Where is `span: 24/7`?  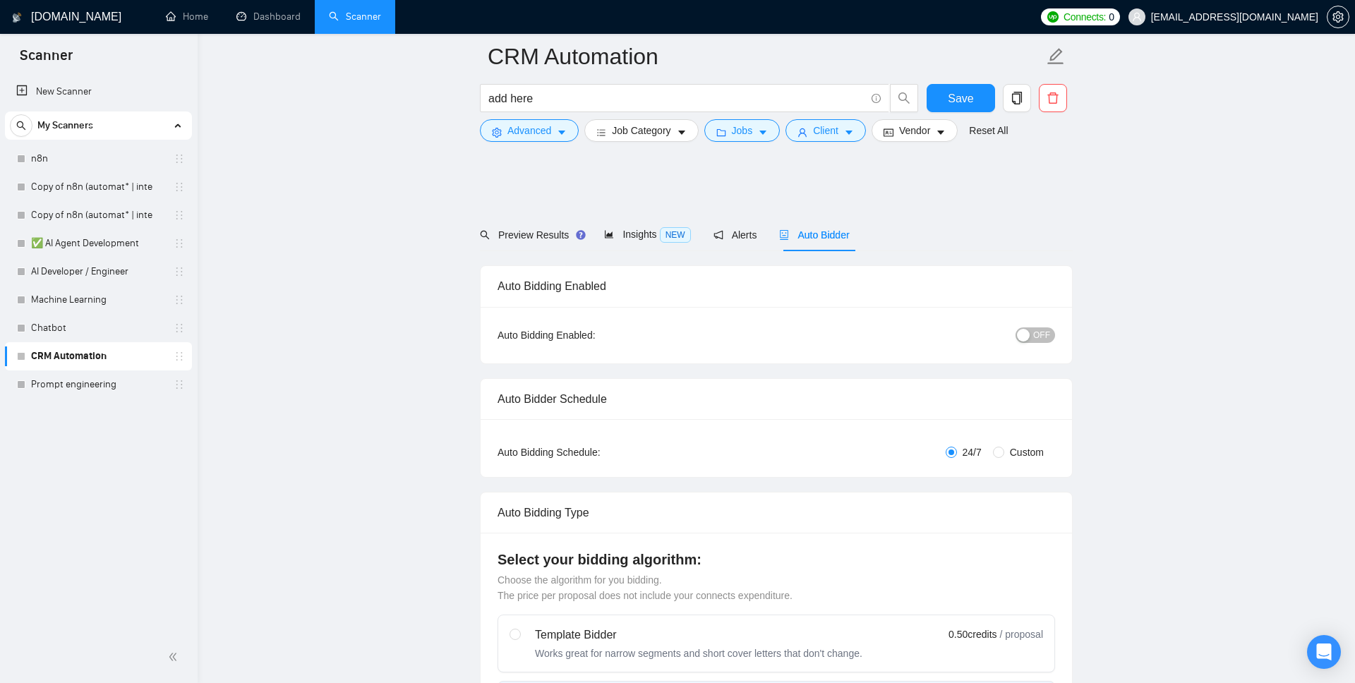 span: 24/7 is located at coordinates (972, 452).